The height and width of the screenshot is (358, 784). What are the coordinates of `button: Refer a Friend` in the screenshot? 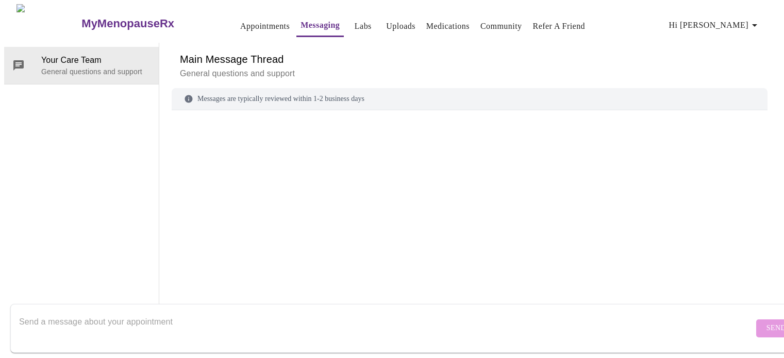 It's located at (559, 26).